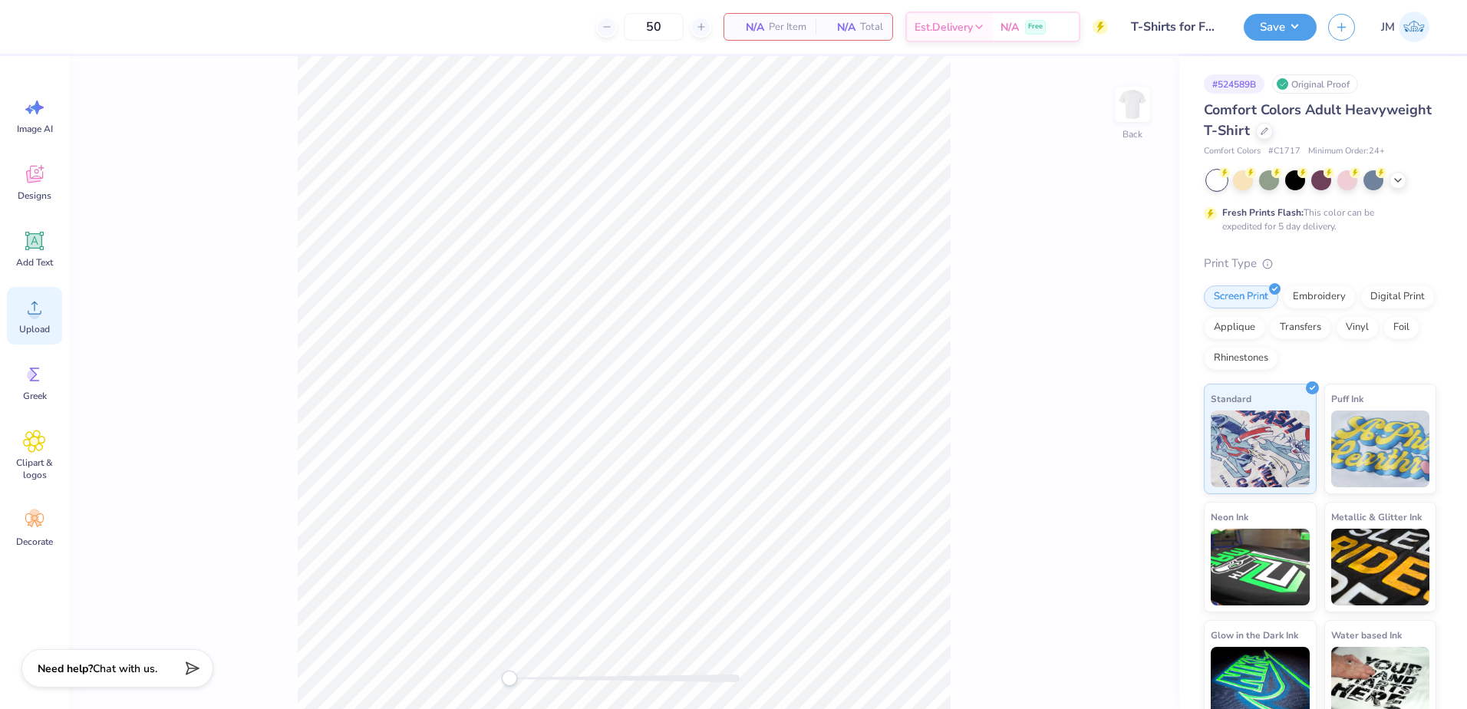 This screenshot has width=1467, height=709. Describe the element at coordinates (1035, 27) in the screenshot. I see `span: Free` at that location.